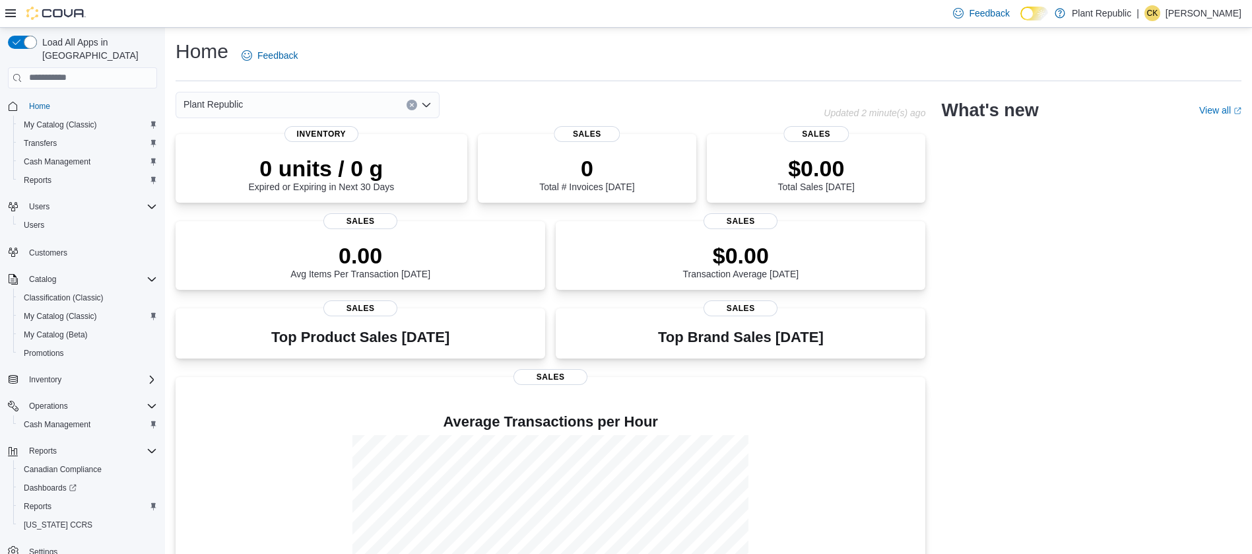  Describe the element at coordinates (1153, 13) in the screenshot. I see `div: Chilufya Kangwa` at that location.